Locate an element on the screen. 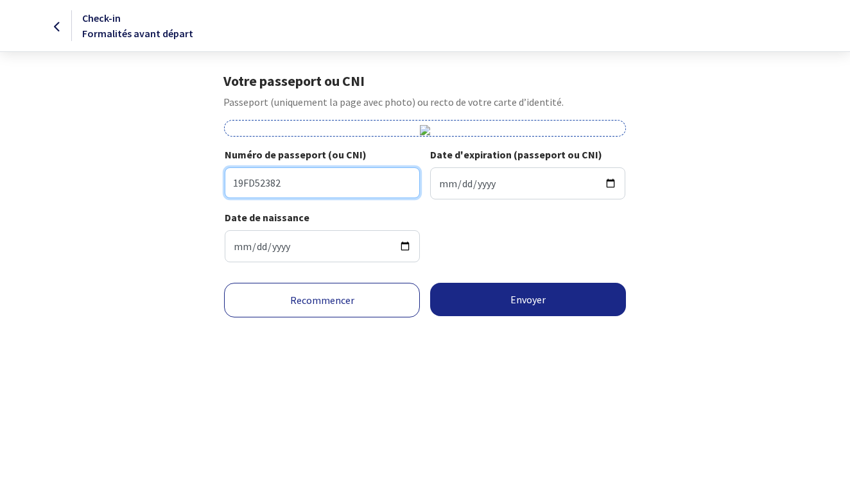 The image size is (850, 488). strong: Date d'expiration (passeport ou CNI) is located at coordinates (516, 155).